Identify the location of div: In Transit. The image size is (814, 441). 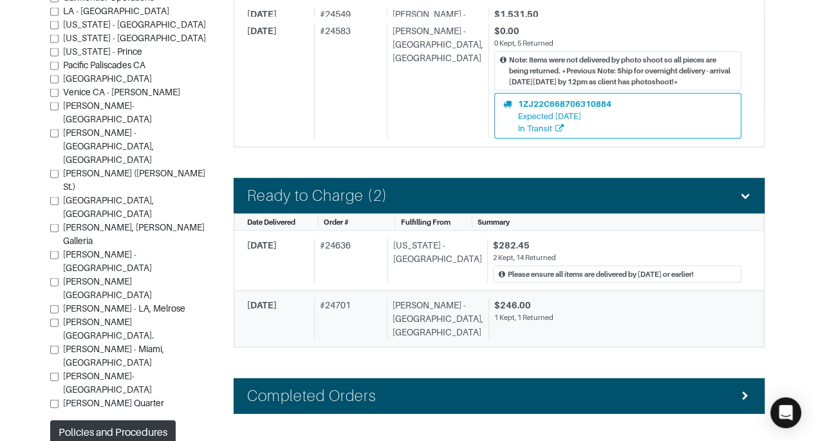
(564, 128).